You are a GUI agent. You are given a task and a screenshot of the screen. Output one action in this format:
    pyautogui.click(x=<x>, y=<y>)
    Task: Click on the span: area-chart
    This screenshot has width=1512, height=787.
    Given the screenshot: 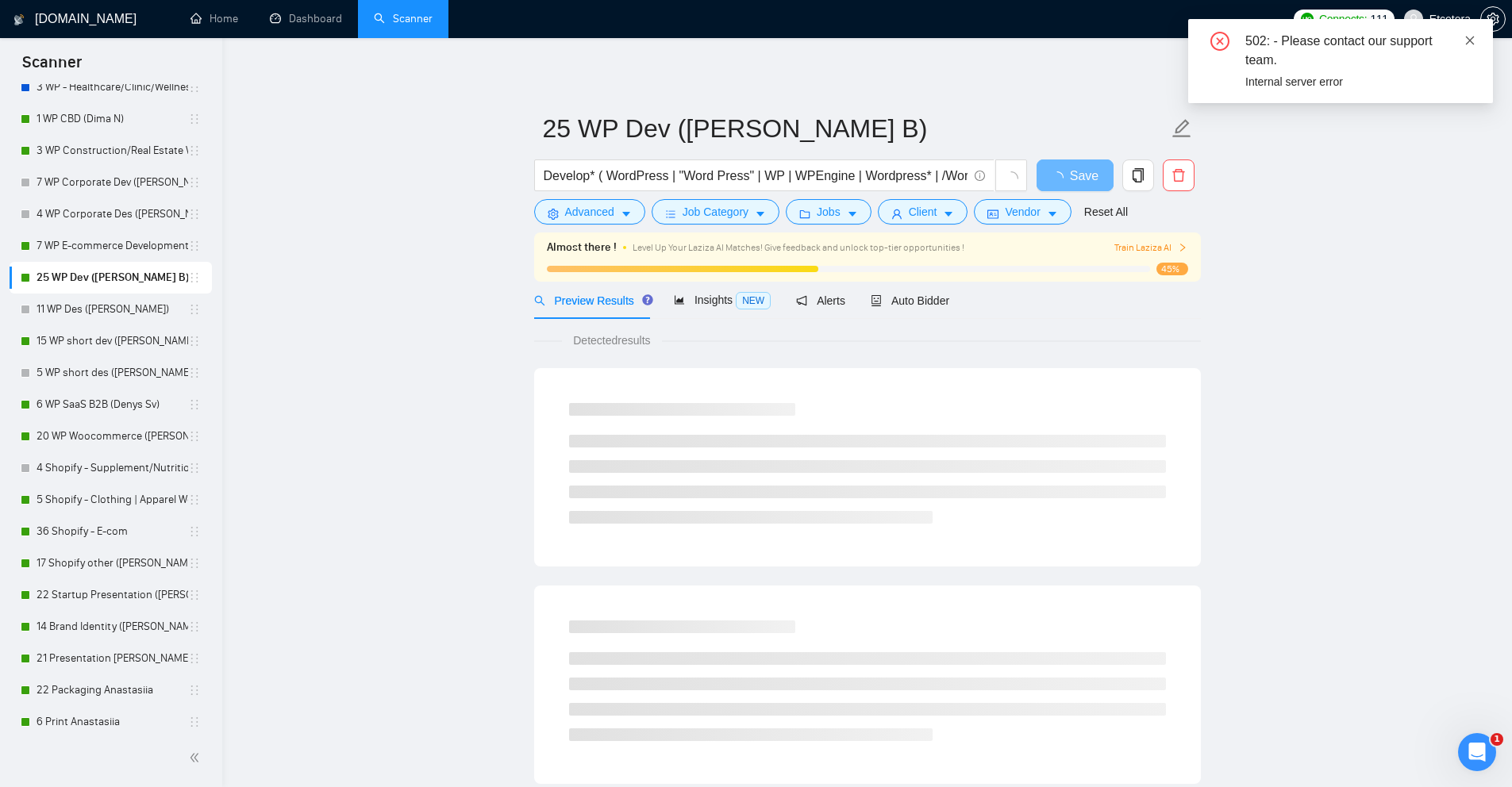 What is the action you would take?
    pyautogui.click(x=679, y=300)
    